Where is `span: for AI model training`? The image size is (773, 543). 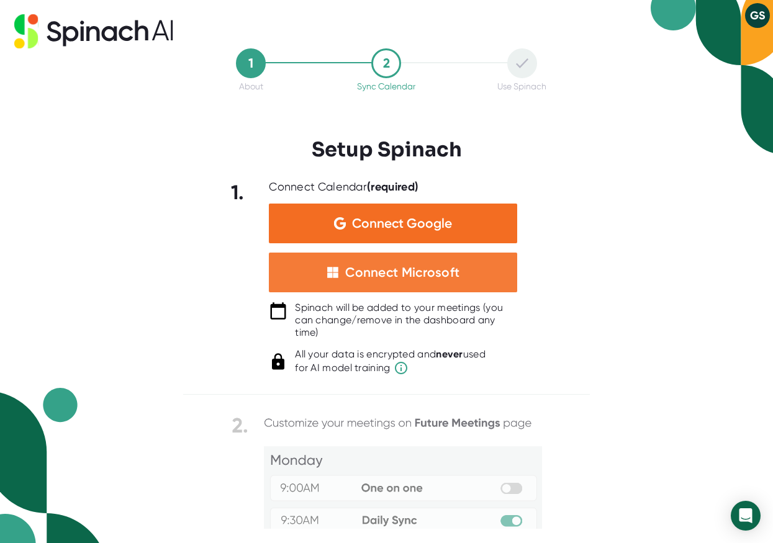 span: for AI model training is located at coordinates (390, 368).